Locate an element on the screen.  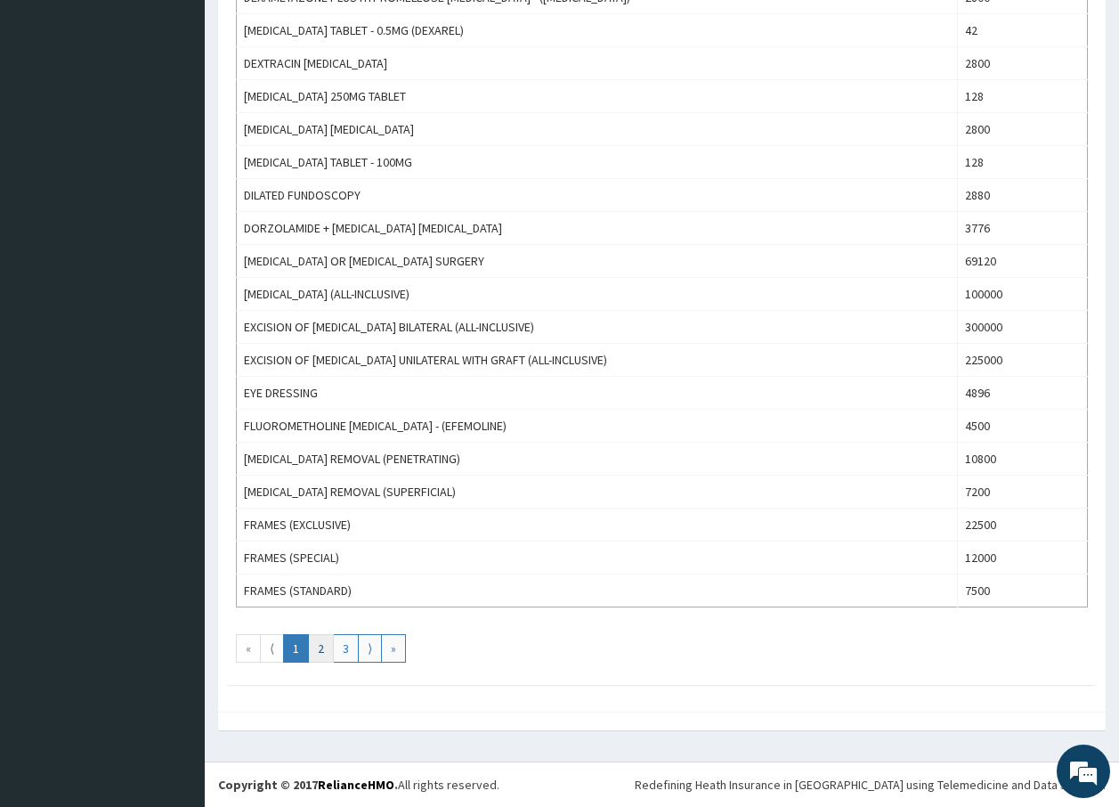
a: Go to page number 2 is located at coordinates (321, 648).